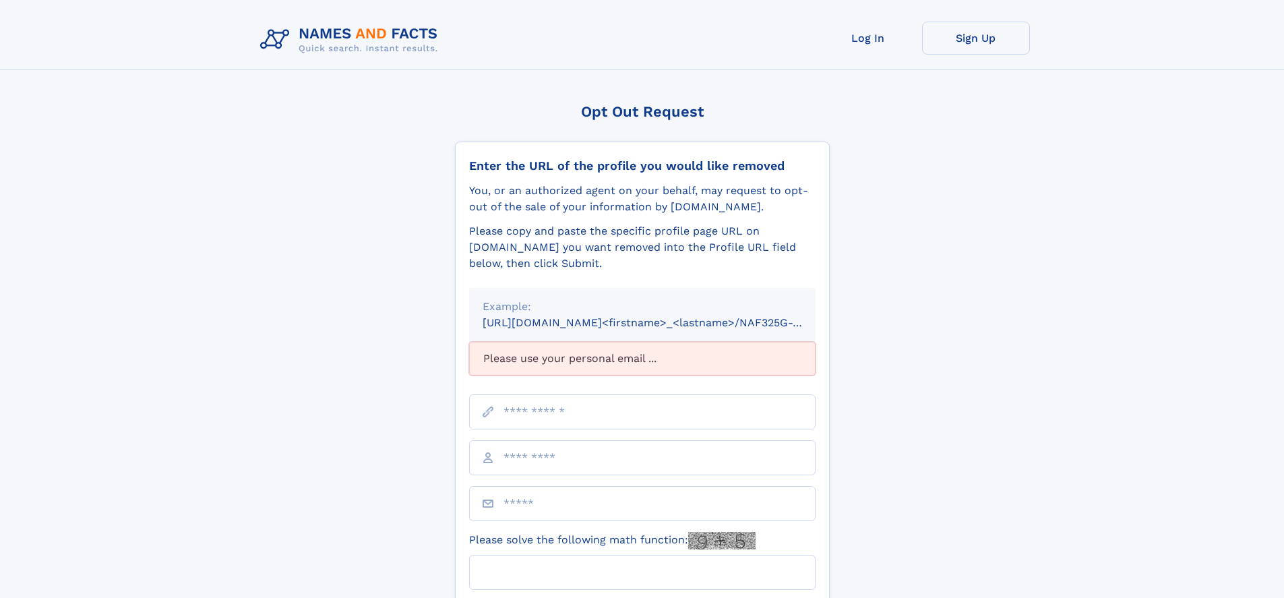  What do you see at coordinates (642, 111) in the screenshot?
I see `div: Opt Out Request` at bounding box center [642, 111].